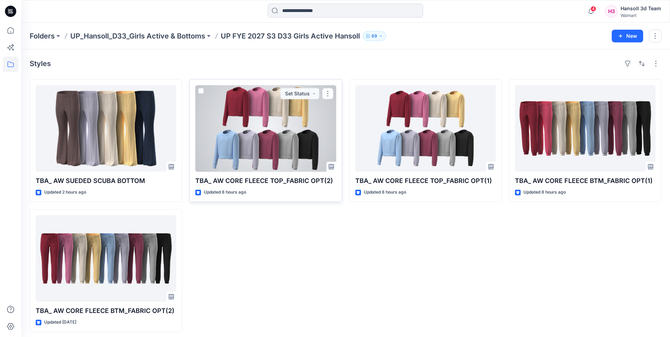 Image resolution: width=670 pixels, height=337 pixels. I want to click on div: H3, so click(611, 11).